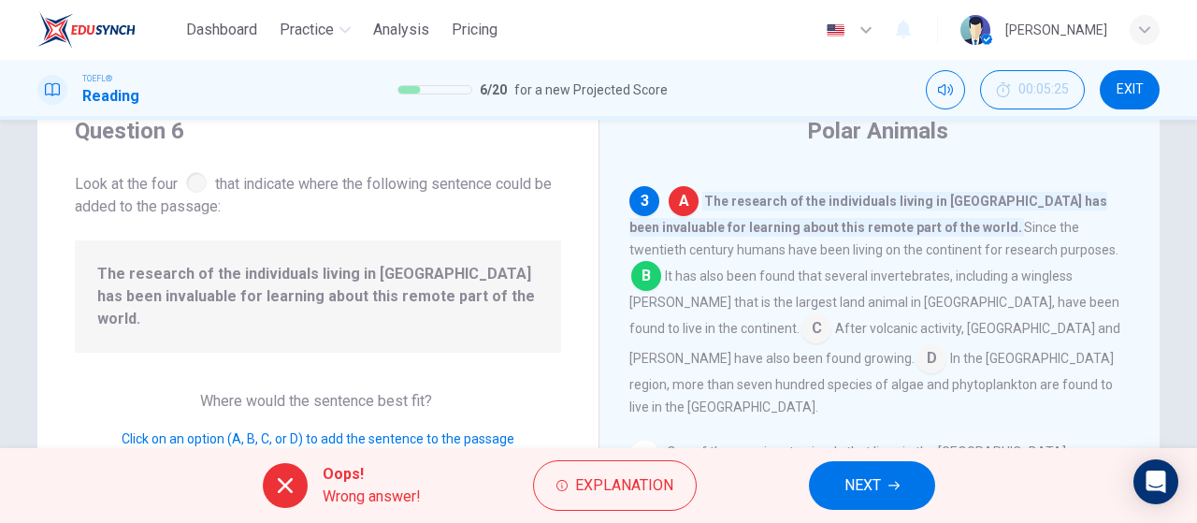 This screenshot has width=1197, height=523. What do you see at coordinates (614, 485) in the screenshot?
I see `button: Explanation` at bounding box center [614, 485].